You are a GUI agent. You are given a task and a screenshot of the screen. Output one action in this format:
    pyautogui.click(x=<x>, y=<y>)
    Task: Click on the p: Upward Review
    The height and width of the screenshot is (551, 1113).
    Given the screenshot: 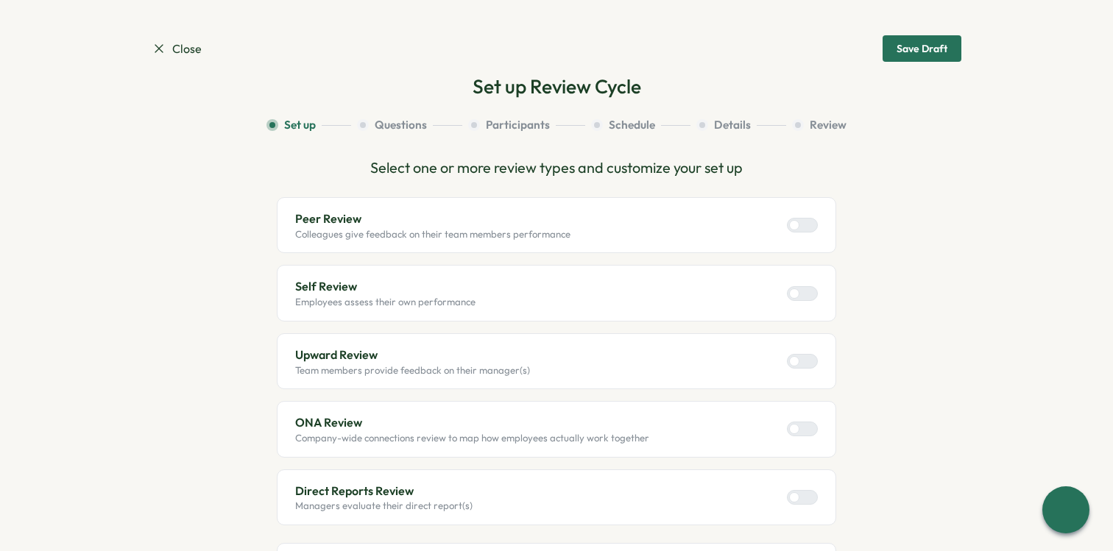 What is the action you would take?
    pyautogui.click(x=412, y=355)
    